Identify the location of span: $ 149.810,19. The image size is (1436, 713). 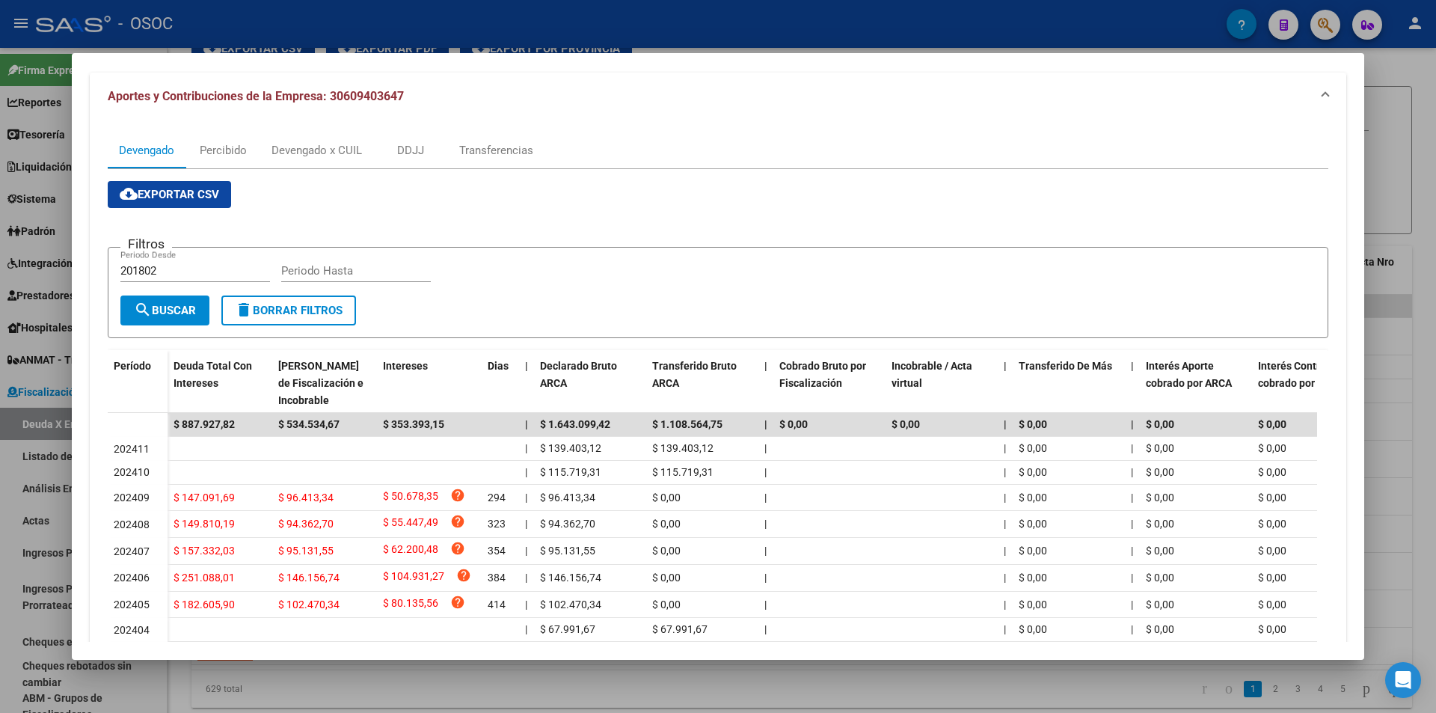
(204, 523).